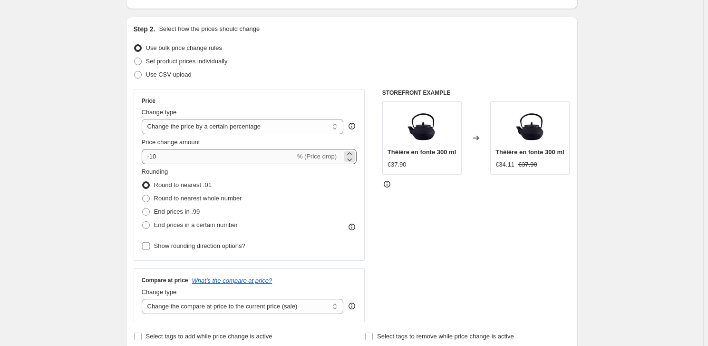 The width and height of the screenshot is (708, 346). Describe the element at coordinates (183, 184) in the screenshot. I see `span: Round to nearest .01` at that location.